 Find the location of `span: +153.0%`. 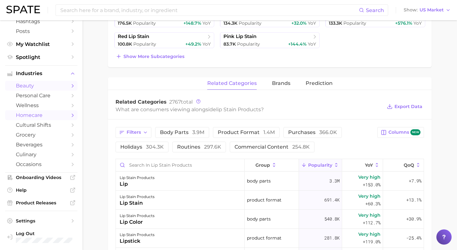

span: +153.0% is located at coordinates (371, 185).